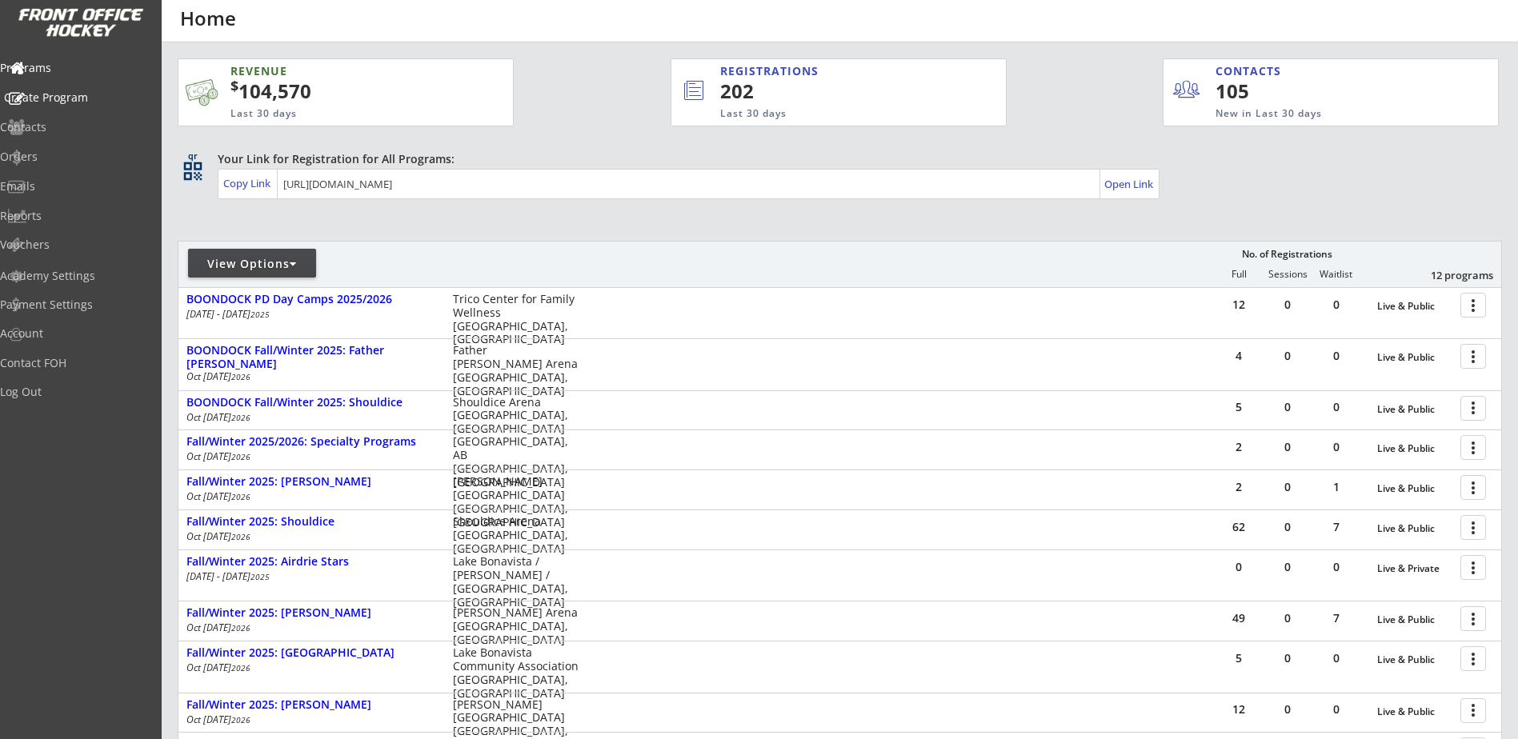  I want to click on div: BOONDOCK Fall/Winter 2025: Shouldice, so click(311, 403).